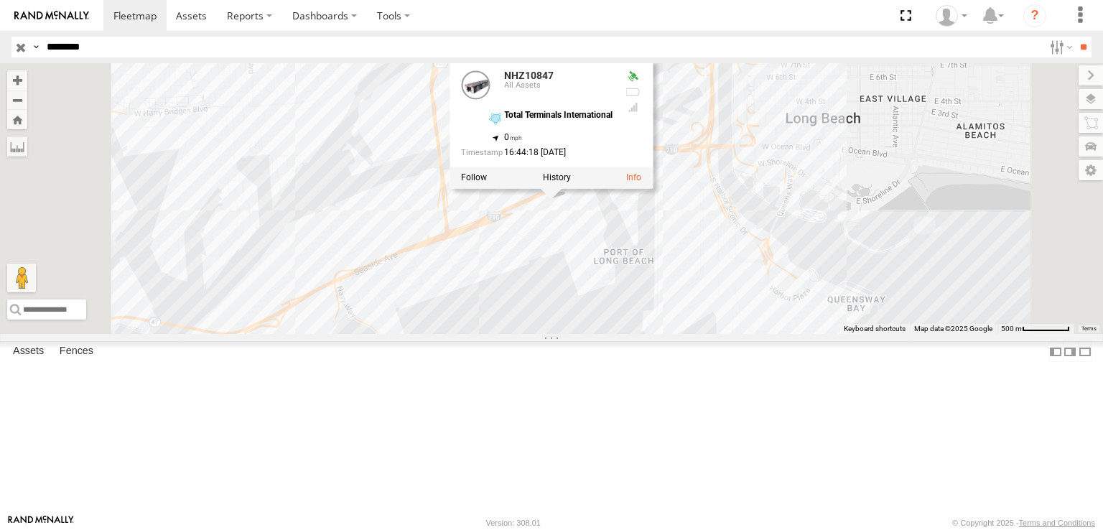 The width and height of the screenshot is (1103, 530). I want to click on label: Map Settings, so click(1091, 170).